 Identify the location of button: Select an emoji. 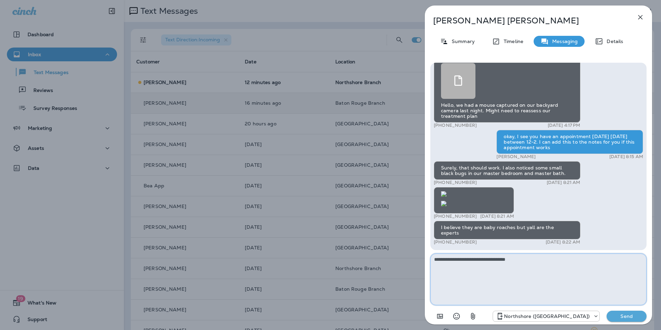
(457, 316).